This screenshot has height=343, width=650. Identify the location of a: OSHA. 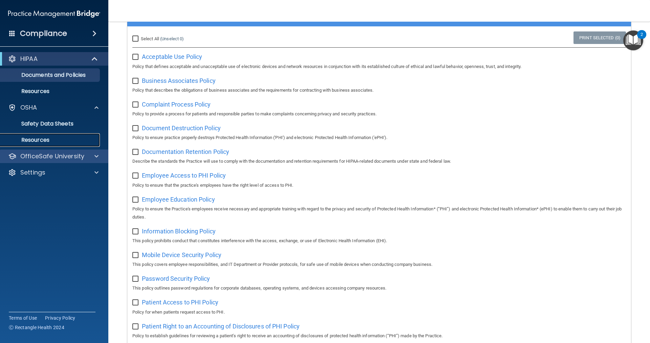
(53, 108).